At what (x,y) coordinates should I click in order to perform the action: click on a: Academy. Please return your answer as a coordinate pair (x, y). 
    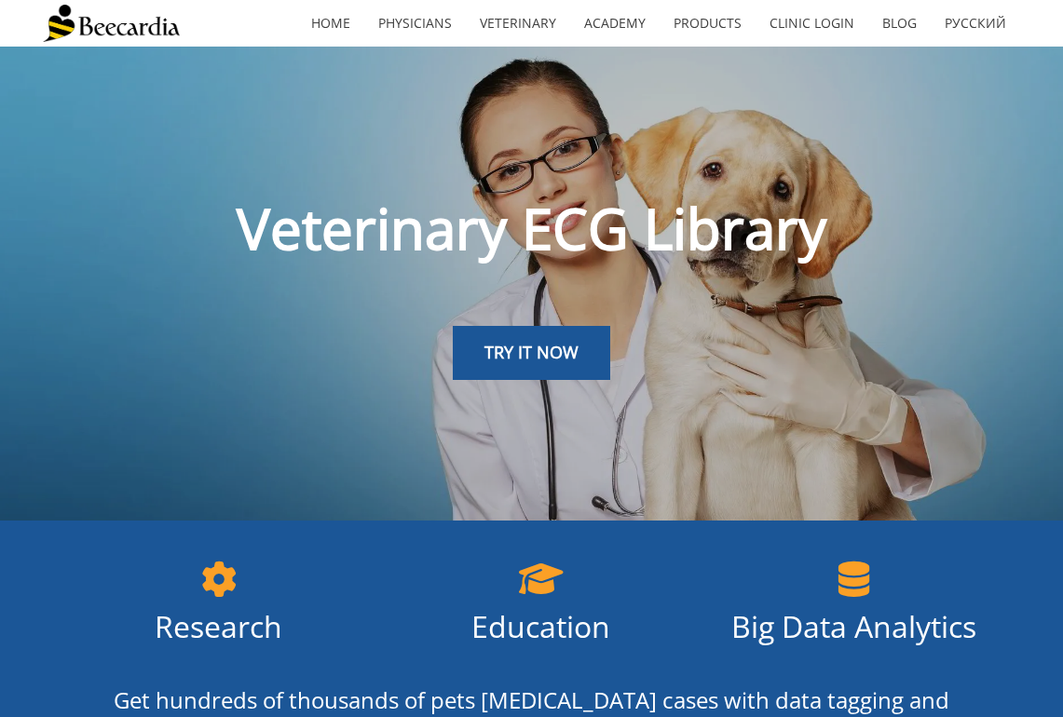
    Looking at the image, I should click on (615, 23).